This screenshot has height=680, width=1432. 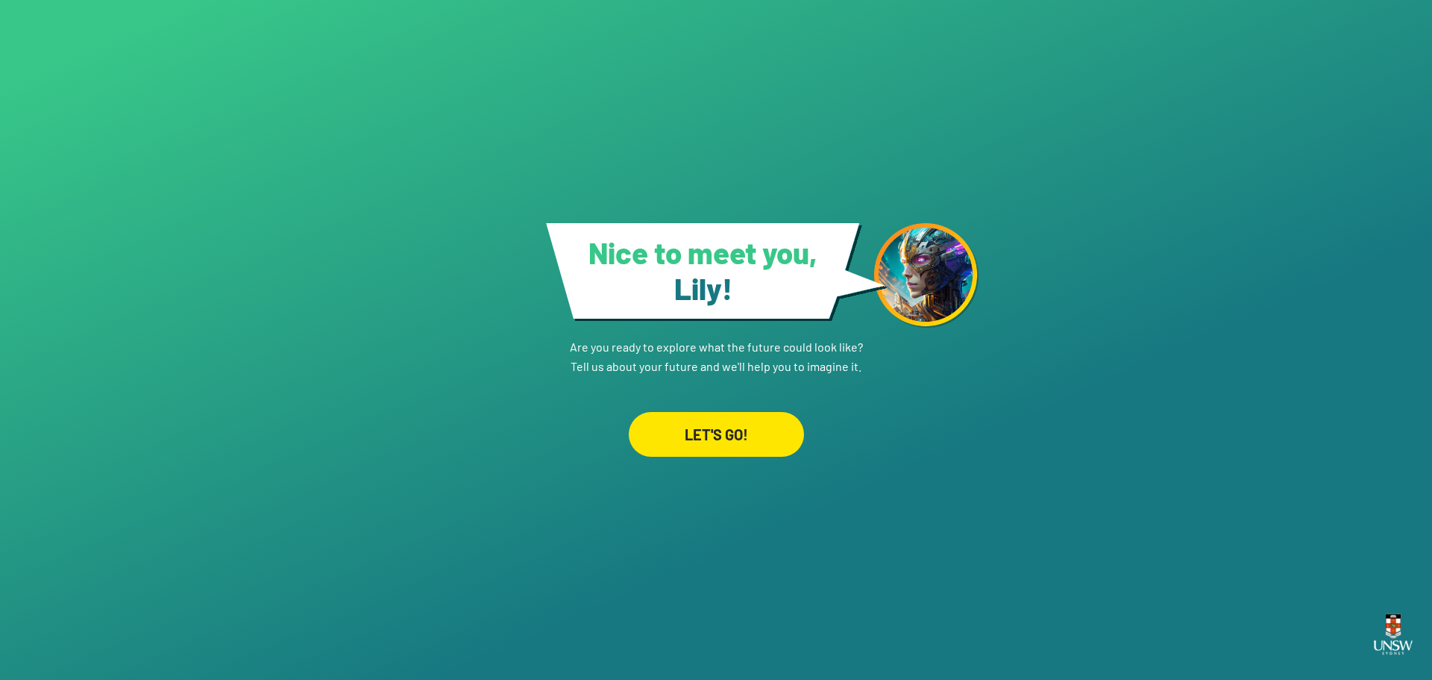 I want to click on h1: Nice to meet you,, so click(x=703, y=270).